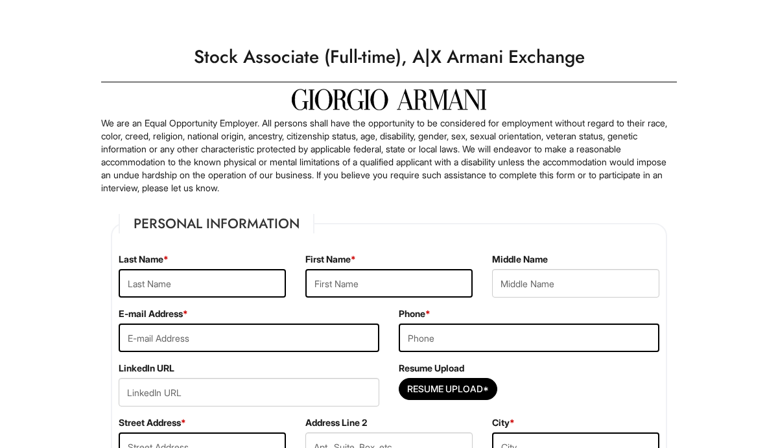 The height and width of the screenshot is (448, 778). Describe the element at coordinates (389, 156) in the screenshot. I see `p: We are an Equal Opportunity Employer. All persons shall have the opportunity to be considered for...` at that location.